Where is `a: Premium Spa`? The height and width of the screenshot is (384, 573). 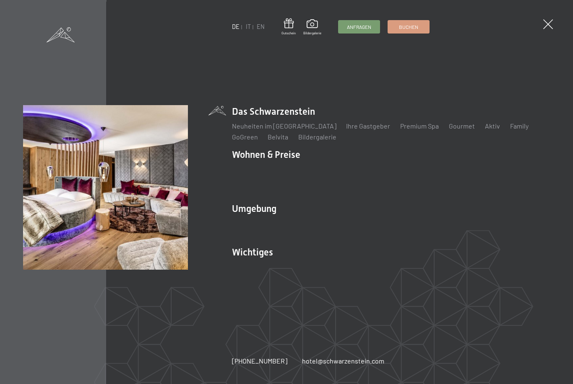 a: Premium Spa is located at coordinates (419, 126).